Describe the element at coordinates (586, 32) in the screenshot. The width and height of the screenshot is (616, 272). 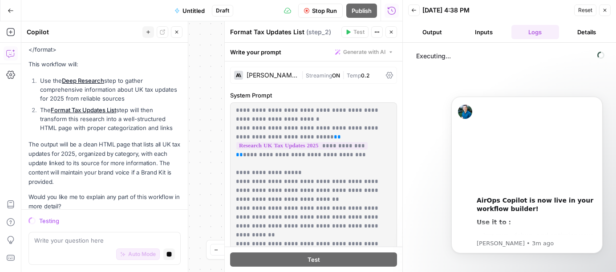
I see `button: Details` at that location.